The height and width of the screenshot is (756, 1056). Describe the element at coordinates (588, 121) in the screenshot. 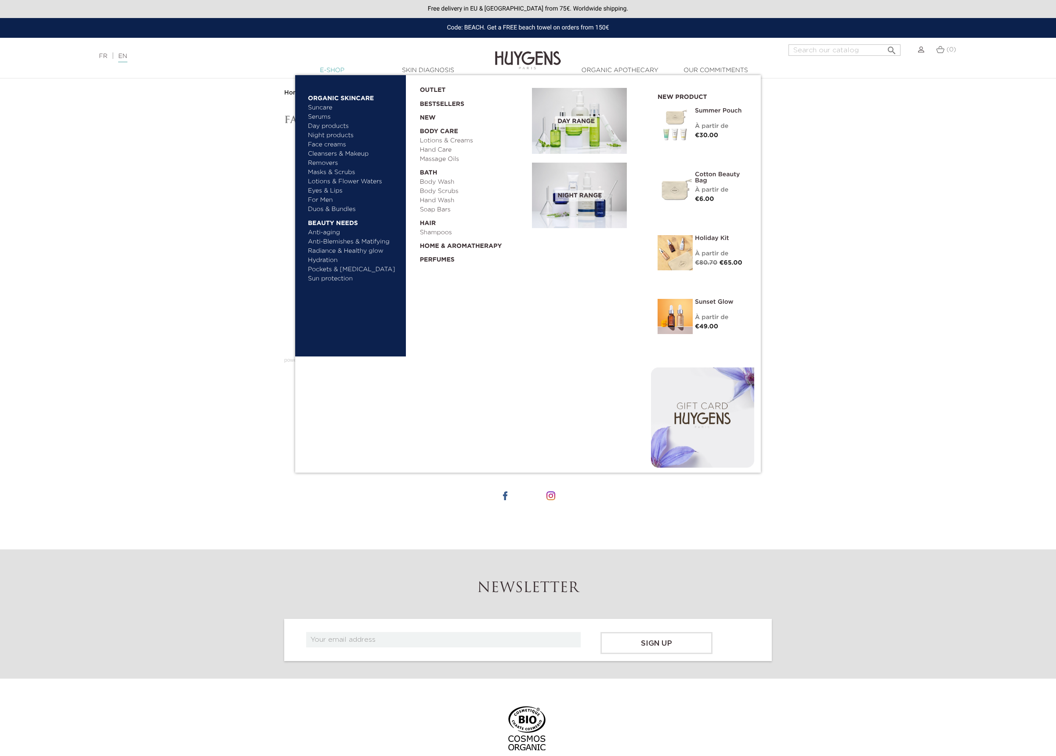

I see `a: Day Range` at that location.